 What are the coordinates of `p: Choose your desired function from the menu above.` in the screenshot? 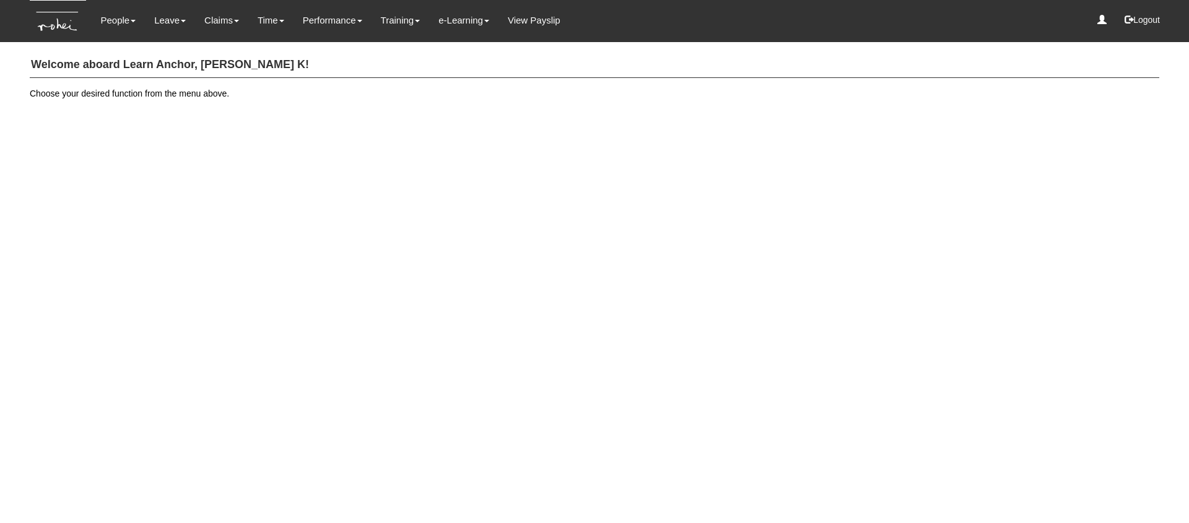 It's located at (595, 94).